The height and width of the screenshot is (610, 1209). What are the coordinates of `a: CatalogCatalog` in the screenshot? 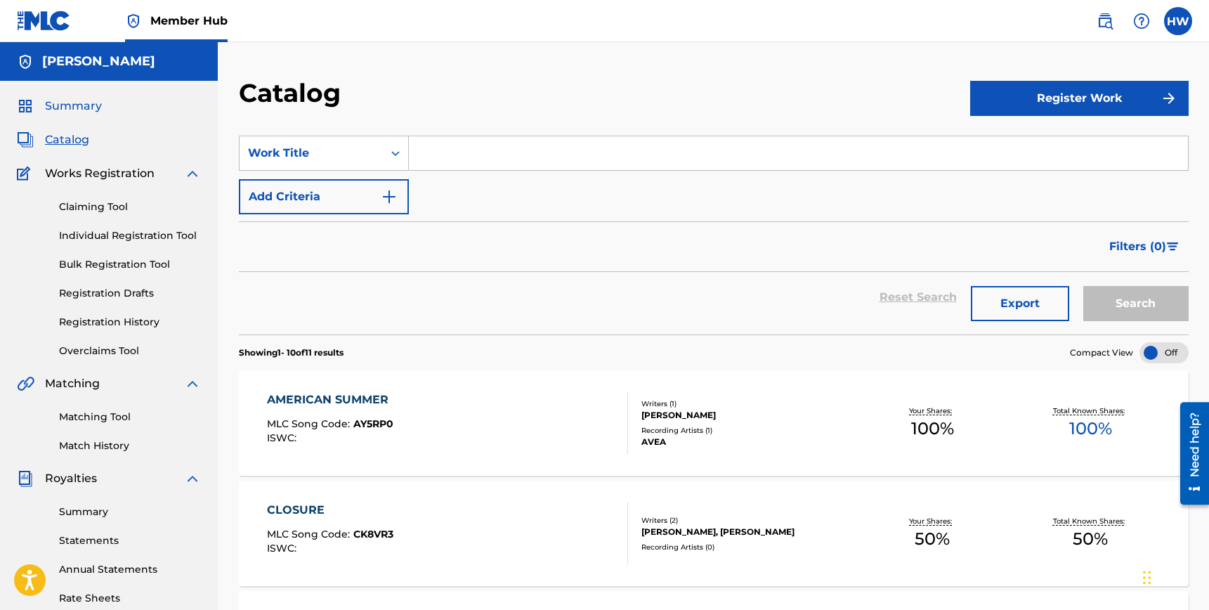 It's located at (53, 140).